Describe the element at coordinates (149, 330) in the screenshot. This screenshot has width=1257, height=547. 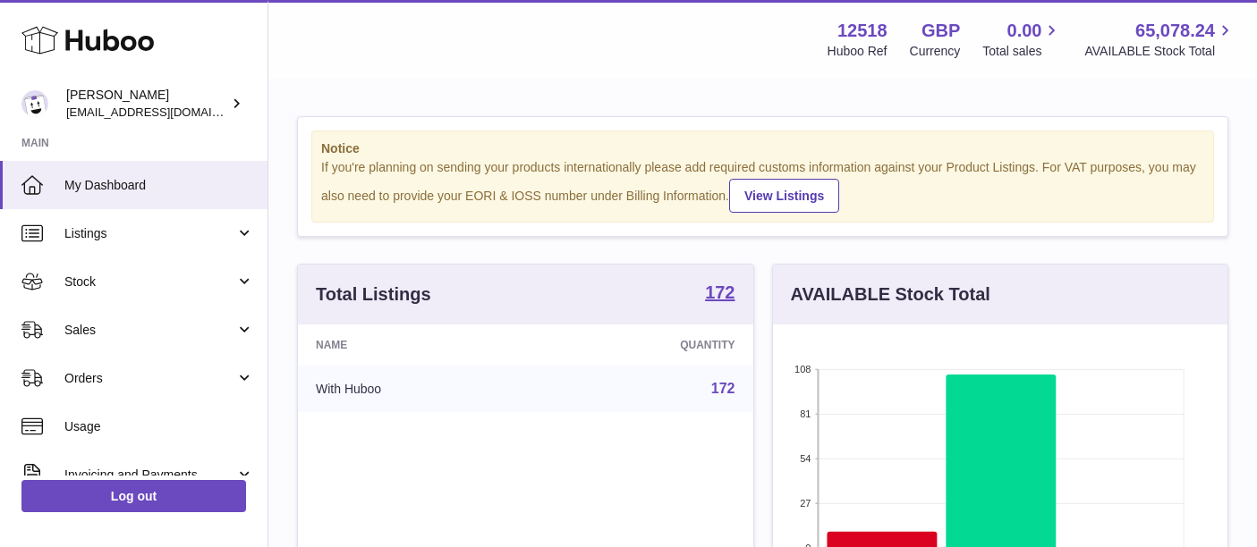
I see `span: Sales` at that location.